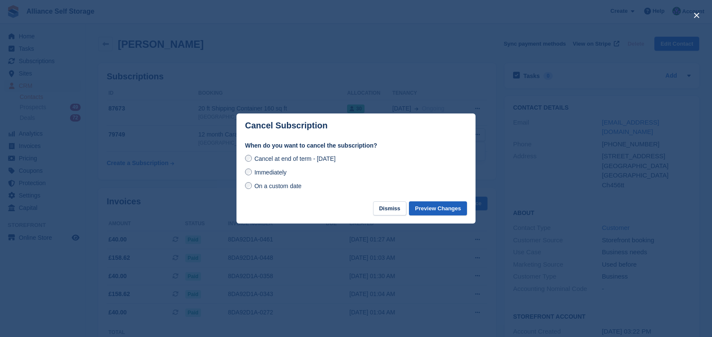  I want to click on span: On a custom date, so click(278, 186).